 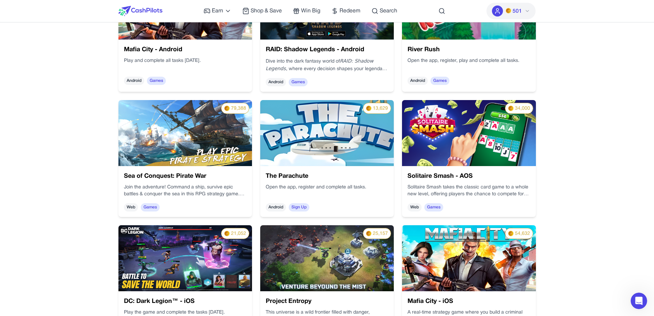 I want to click on p: Dive into the dark fantasy world of , where every decision shapes your legendary journey., so click(x=327, y=65).